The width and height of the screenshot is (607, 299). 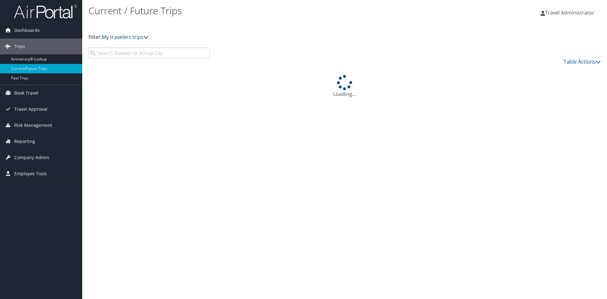 I want to click on img: airportal-logo.png, so click(x=46, y=11).